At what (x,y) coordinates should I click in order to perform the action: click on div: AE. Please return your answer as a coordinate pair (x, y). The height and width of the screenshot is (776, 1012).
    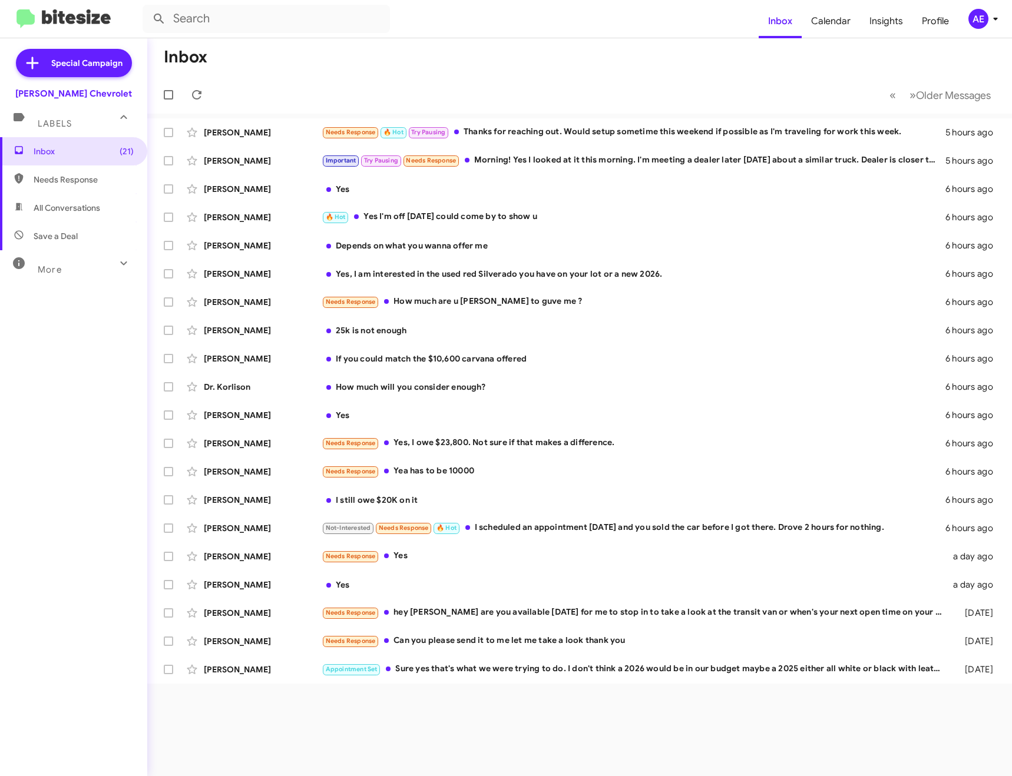
    Looking at the image, I should click on (979, 19).